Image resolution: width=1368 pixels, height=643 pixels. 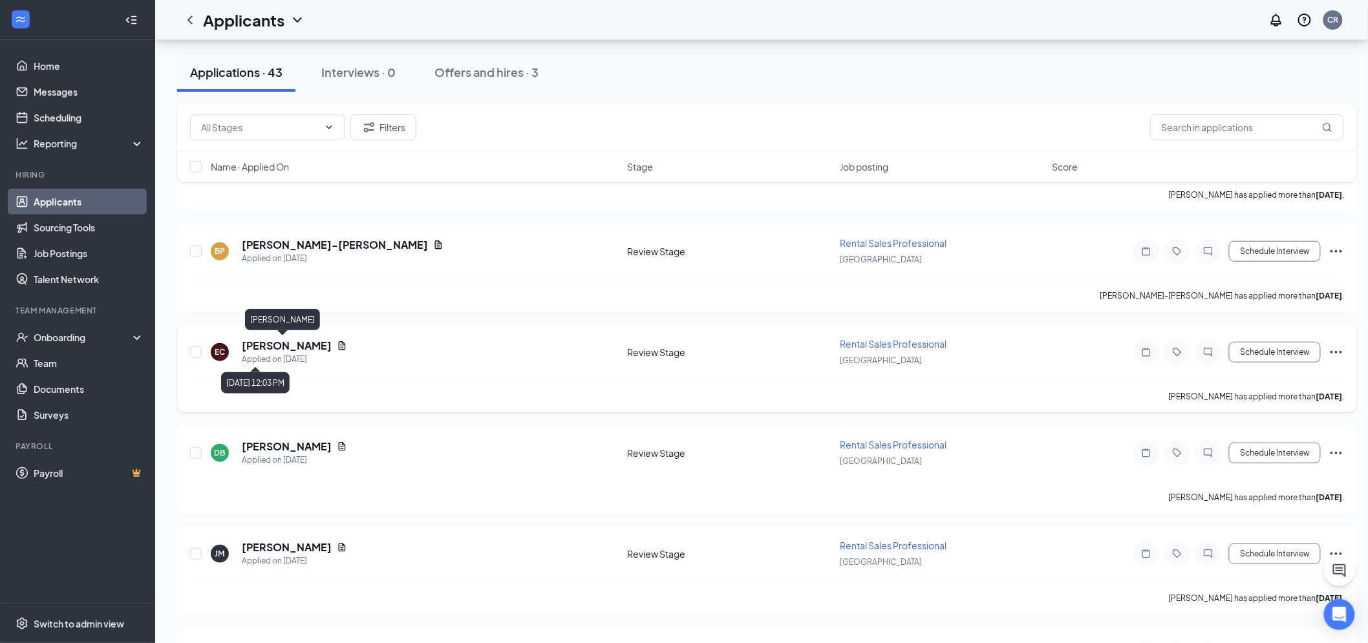 I want to click on span: Stage, so click(x=641, y=167).